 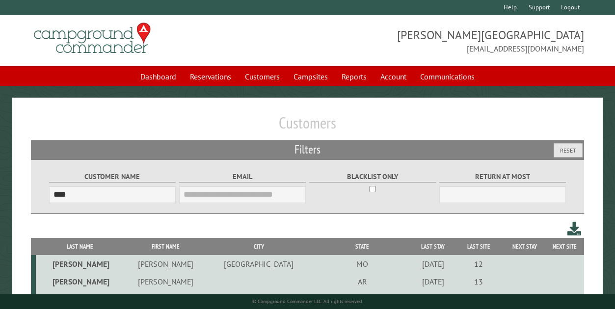 I want to click on a: Communications, so click(x=447, y=77).